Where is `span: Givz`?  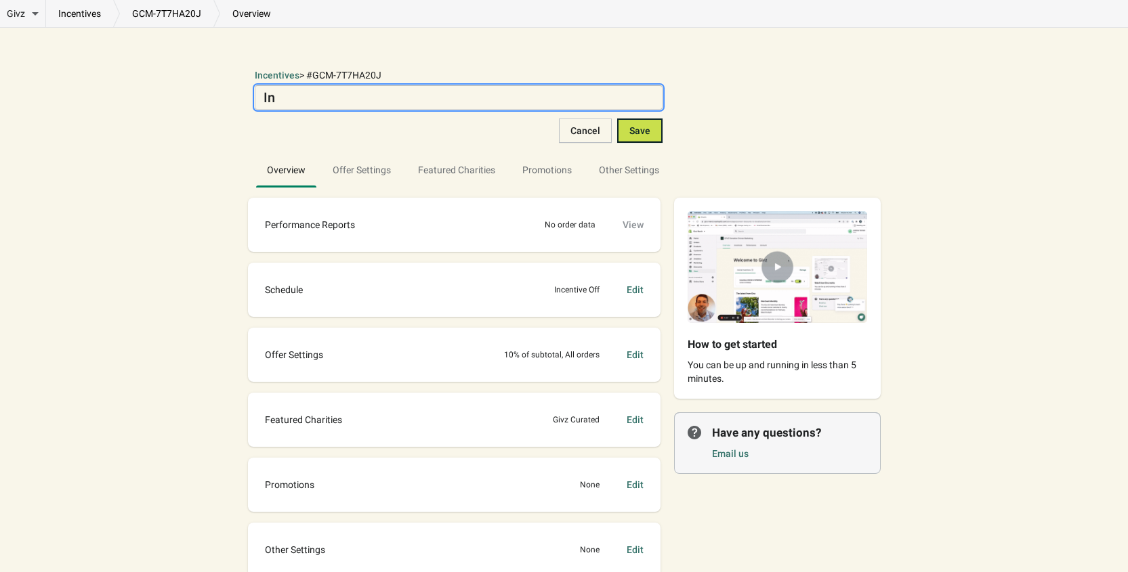
span: Givz is located at coordinates (16, 14).